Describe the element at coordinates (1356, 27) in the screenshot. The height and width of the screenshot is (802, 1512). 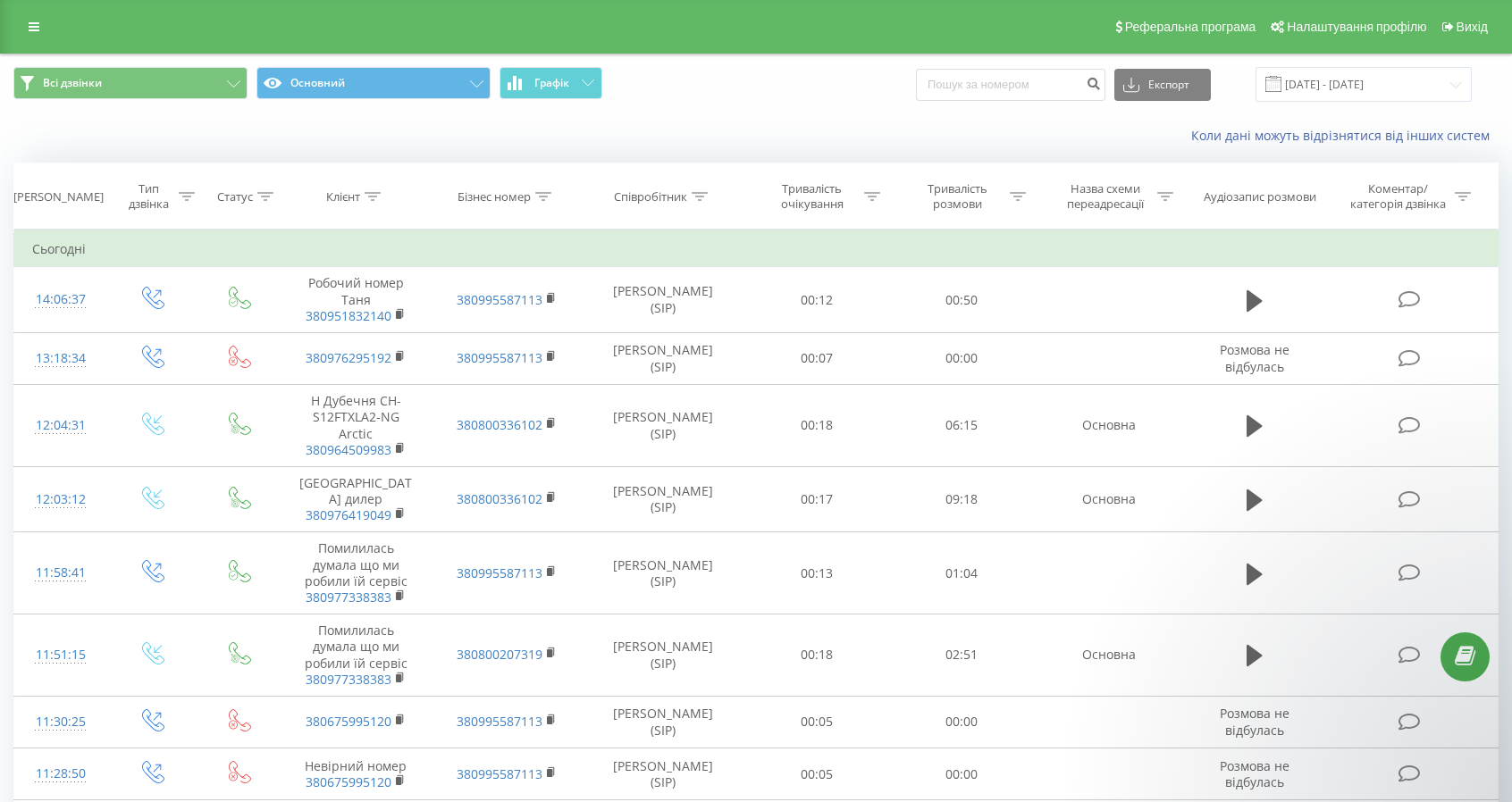
I see `span: Налаштування профілю` at that location.